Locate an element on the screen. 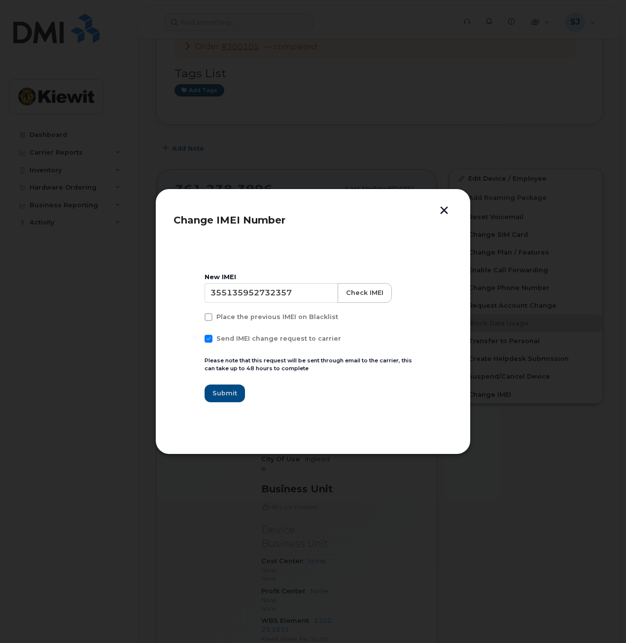 This screenshot has width=626, height=643. small: Please note that this request will be sent through email to the carrier, this can take up to 48 h... is located at coordinates (308, 365).